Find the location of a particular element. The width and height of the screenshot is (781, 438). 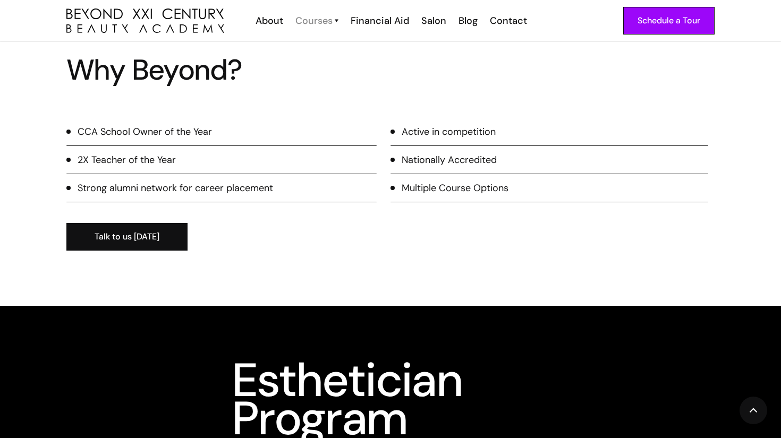

a: Blog is located at coordinates (467, 21).